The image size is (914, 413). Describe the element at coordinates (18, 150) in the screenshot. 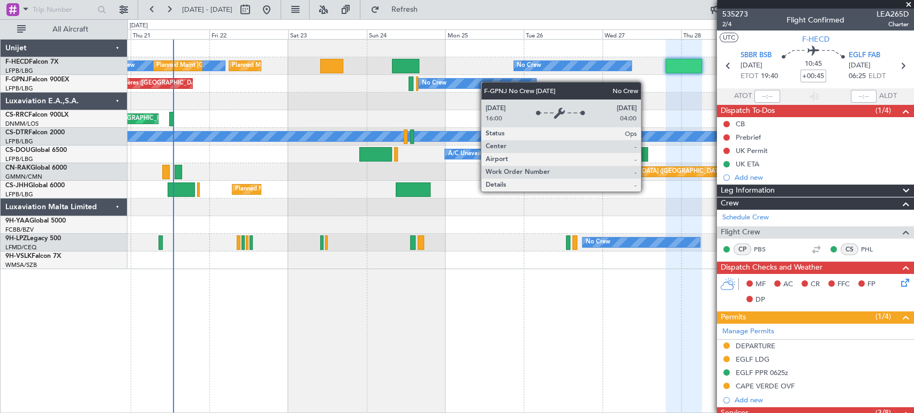

I see `span: CS-DOU` at that location.